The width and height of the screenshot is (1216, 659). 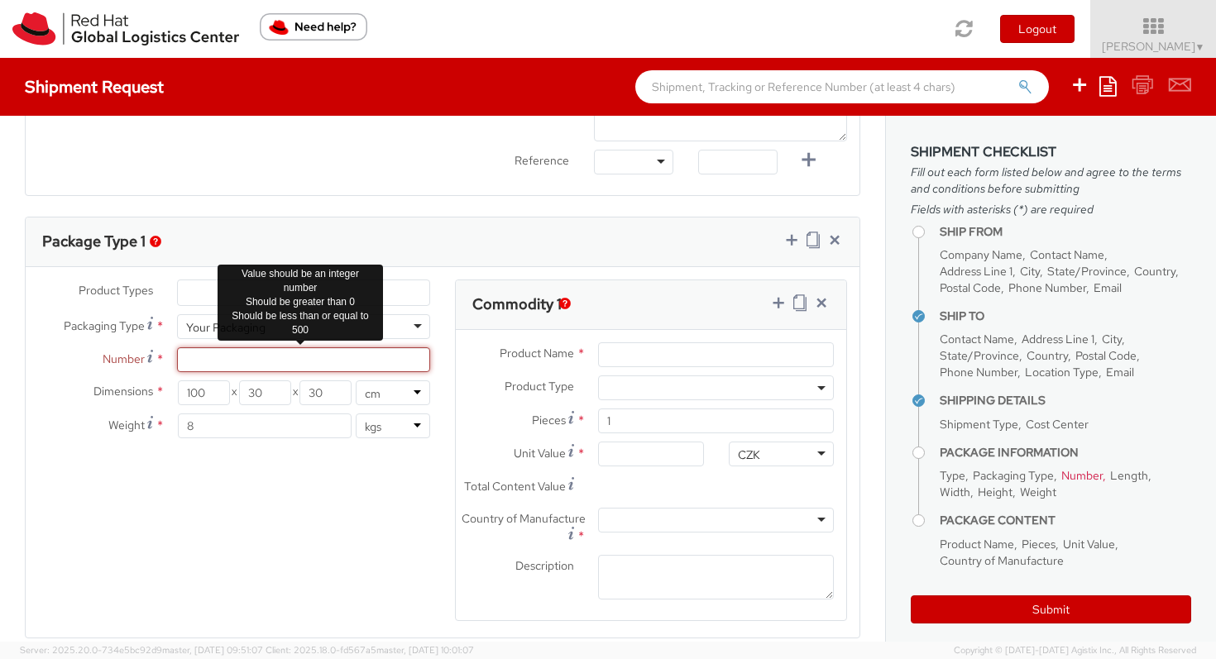 I want to click on span: Fill out each form listed below and agree to the terms and conditions before submitting, so click(x=1050, y=180).